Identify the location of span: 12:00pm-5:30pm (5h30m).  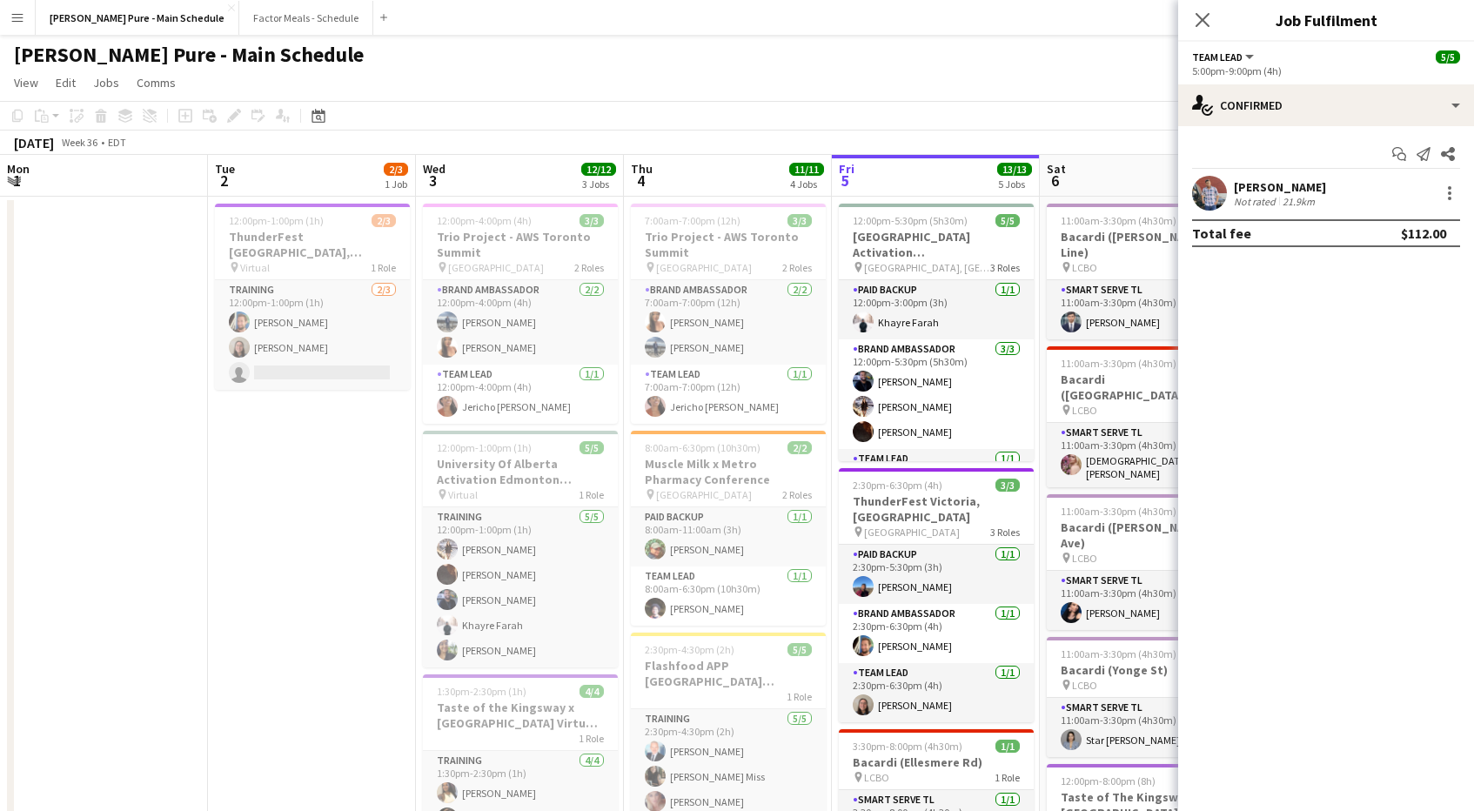
(910, 220).